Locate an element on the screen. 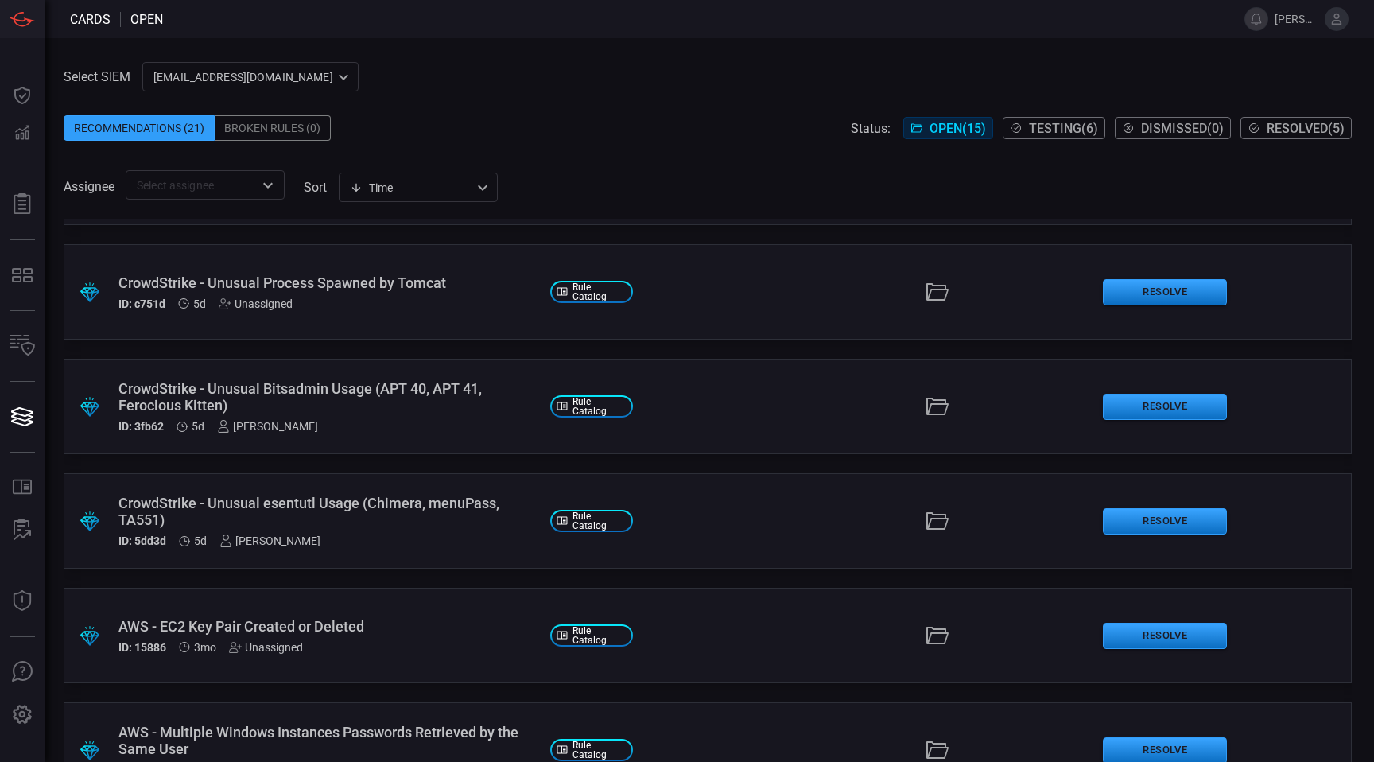  div: AWS - Multiple Windows Instances Passwords Retrieved by the Same User is located at coordinates (328, 740).